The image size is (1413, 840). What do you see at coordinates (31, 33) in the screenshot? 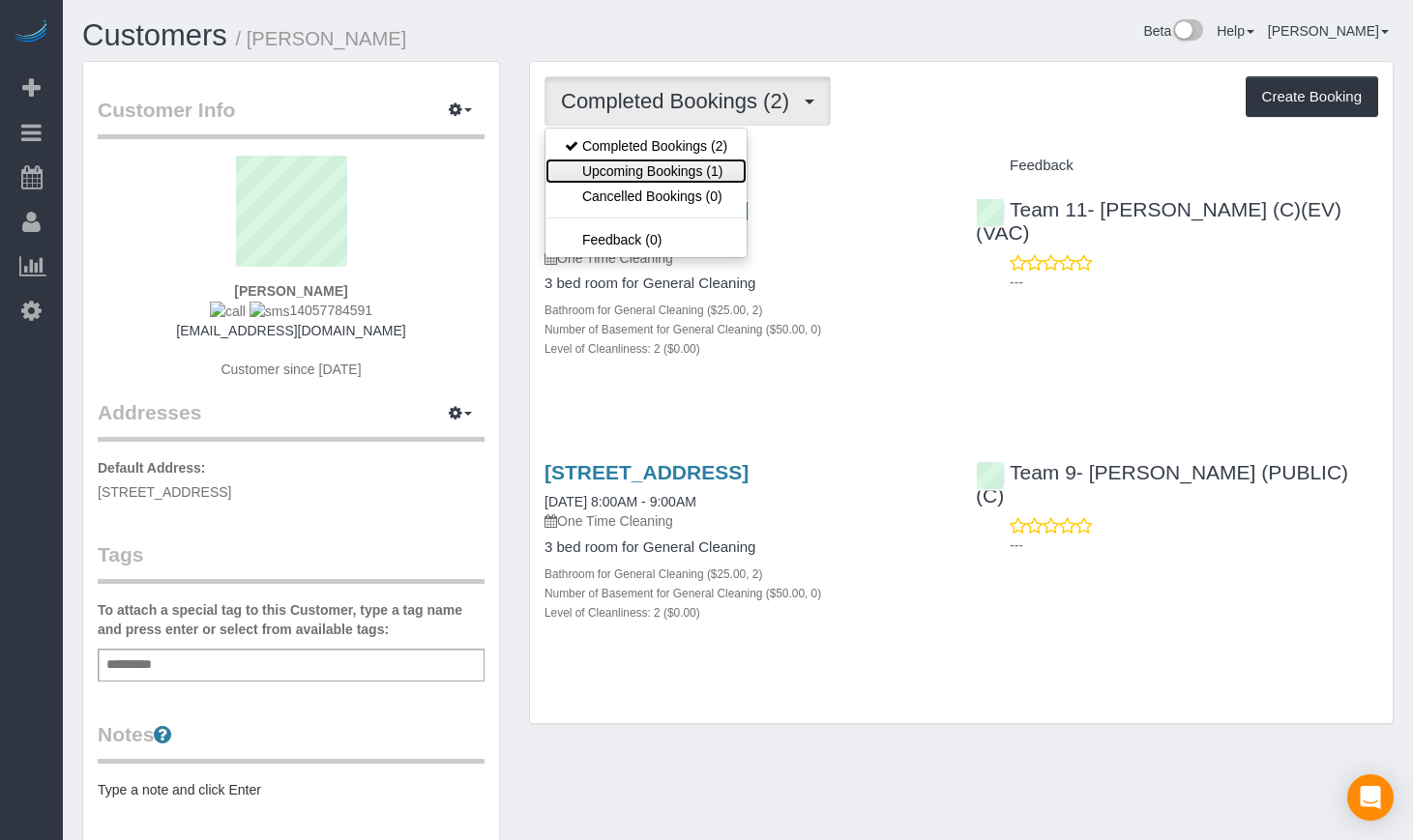
I see `a: Automaid Logo` at bounding box center [31, 33].